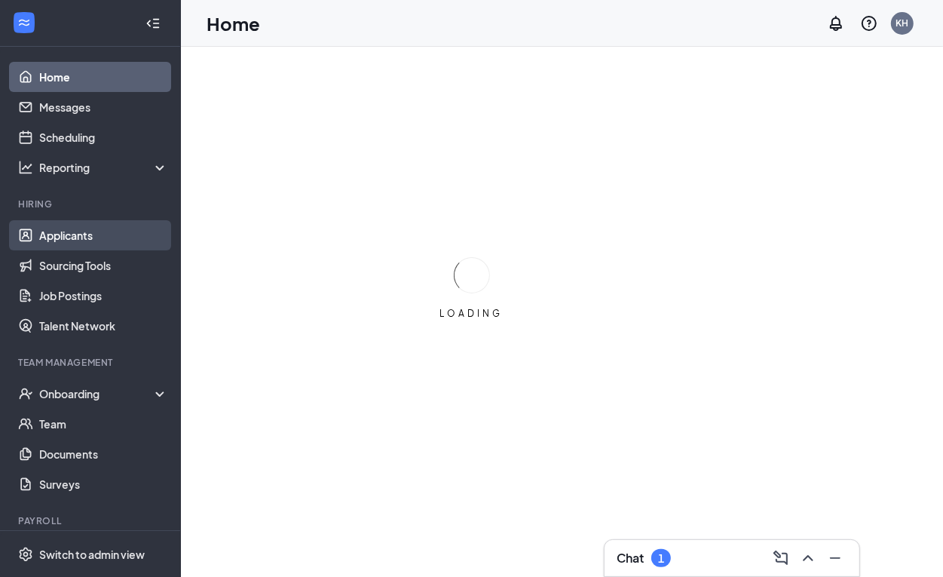 The width and height of the screenshot is (943, 577). What do you see at coordinates (781, 558) in the screenshot?
I see `button: ComposeMessage` at bounding box center [781, 558].